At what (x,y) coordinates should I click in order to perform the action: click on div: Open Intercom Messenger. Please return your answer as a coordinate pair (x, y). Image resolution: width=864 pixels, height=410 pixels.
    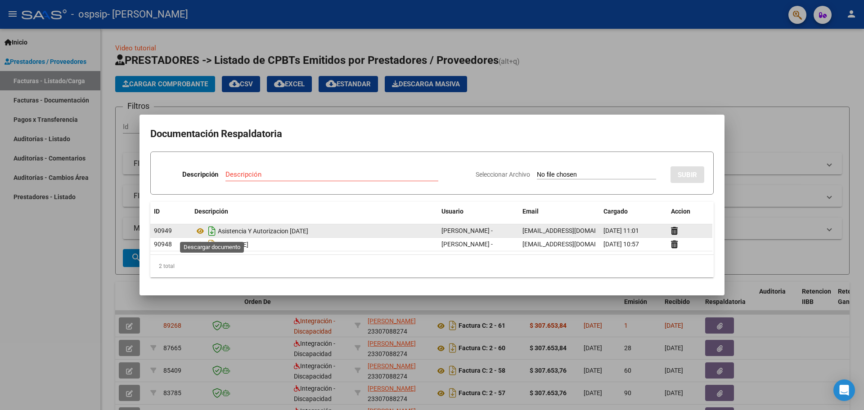
    Looking at the image, I should click on (844, 391).